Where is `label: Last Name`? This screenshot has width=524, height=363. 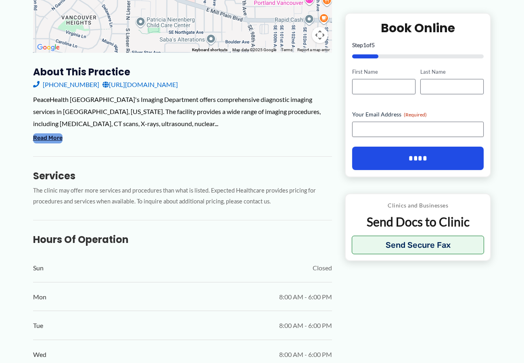
label: Last Name is located at coordinates (452, 72).